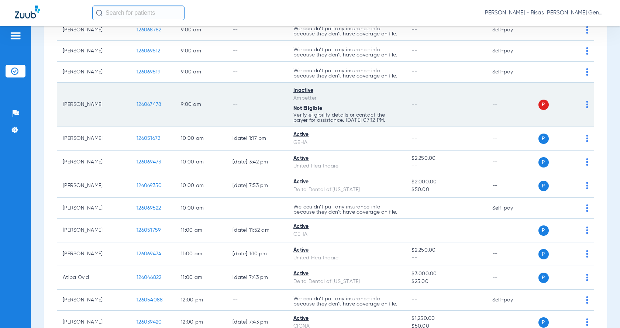 The width and height of the screenshot is (620, 328). Describe the element at coordinates (99, 13) in the screenshot. I see `img: Search Icon` at that location.